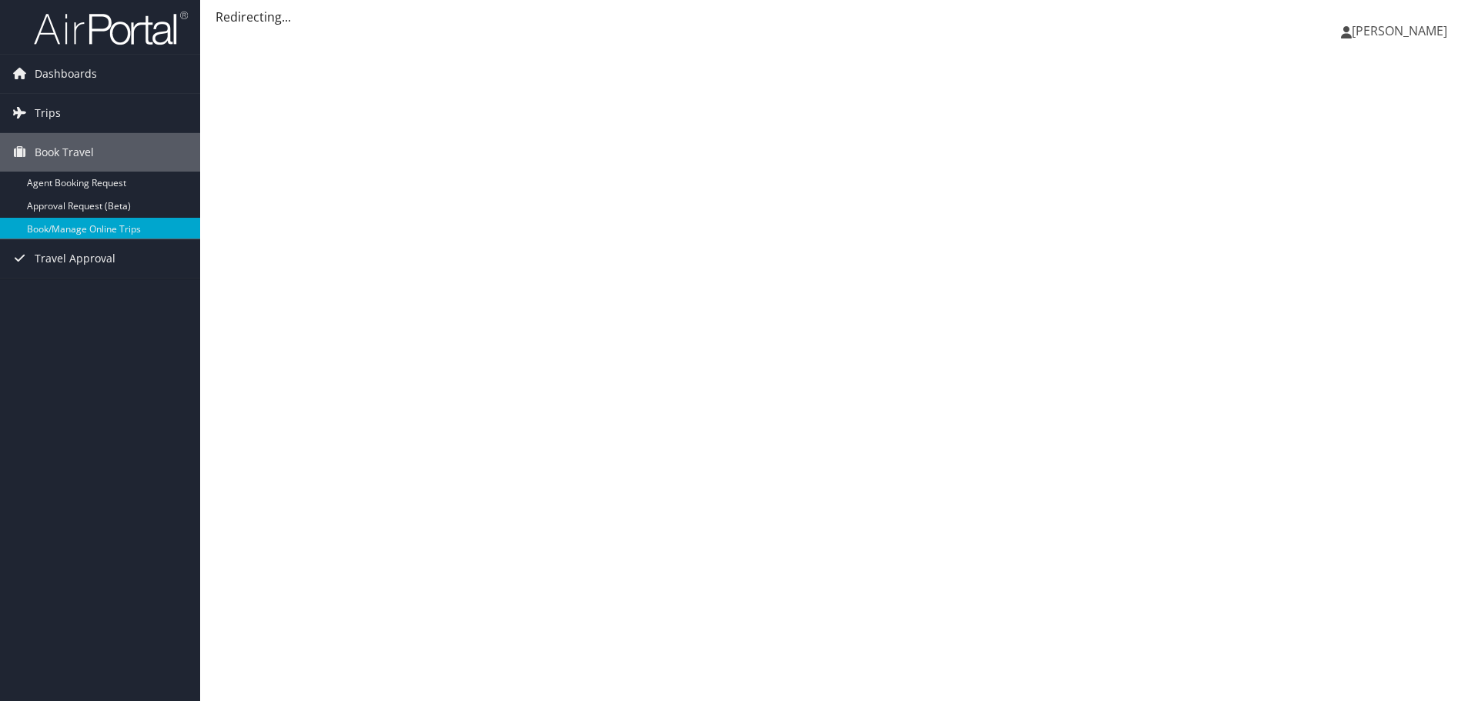  What do you see at coordinates (111, 28) in the screenshot?
I see `img: airportal-logo.png` at bounding box center [111, 28].